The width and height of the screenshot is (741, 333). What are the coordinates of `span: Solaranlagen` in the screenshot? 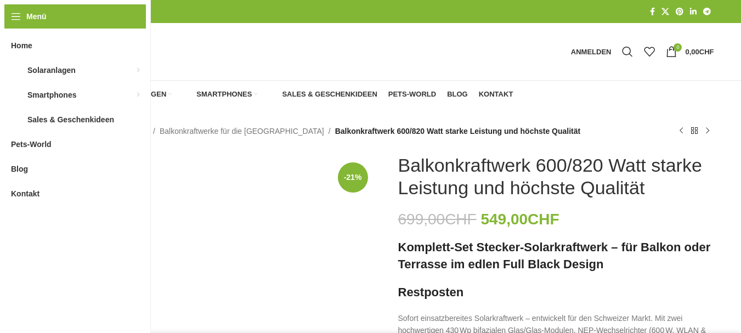 It's located at (52, 70).